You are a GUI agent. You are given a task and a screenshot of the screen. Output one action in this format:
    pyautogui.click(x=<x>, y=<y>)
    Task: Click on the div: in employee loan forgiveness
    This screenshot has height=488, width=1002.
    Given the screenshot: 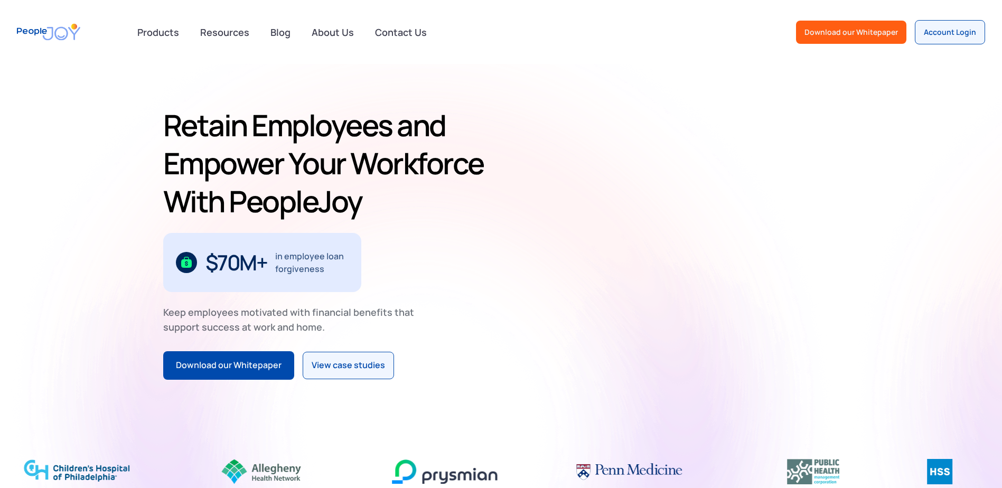 What is the action you would take?
    pyautogui.click(x=312, y=263)
    